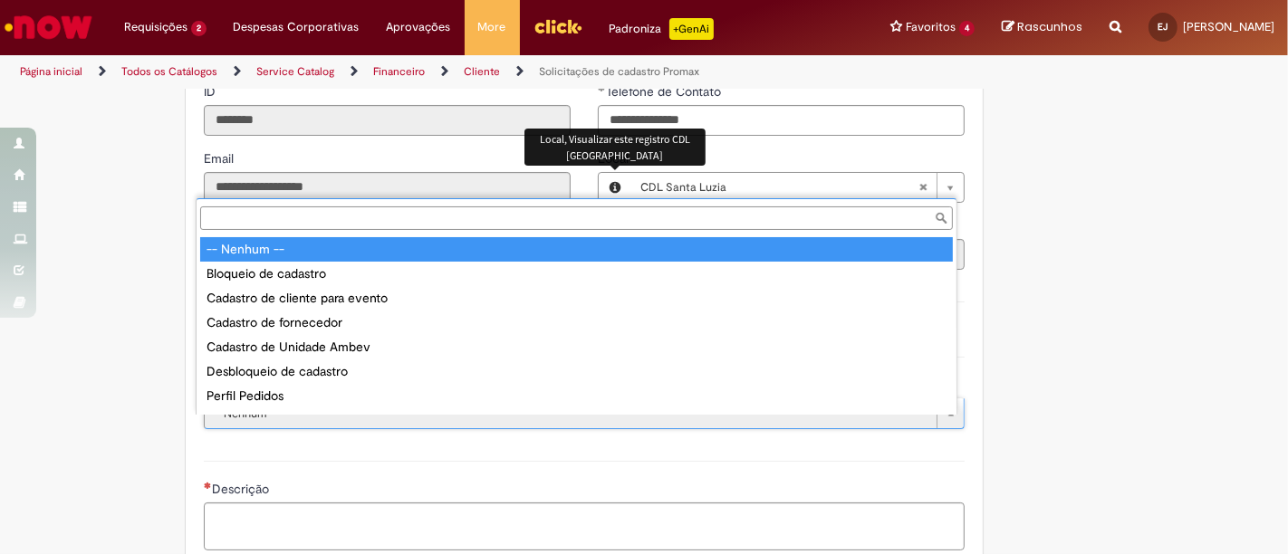 This screenshot has width=1288, height=554. Describe the element at coordinates (576, 396) in the screenshot. I see `div: Perfil Pedidos` at that location.